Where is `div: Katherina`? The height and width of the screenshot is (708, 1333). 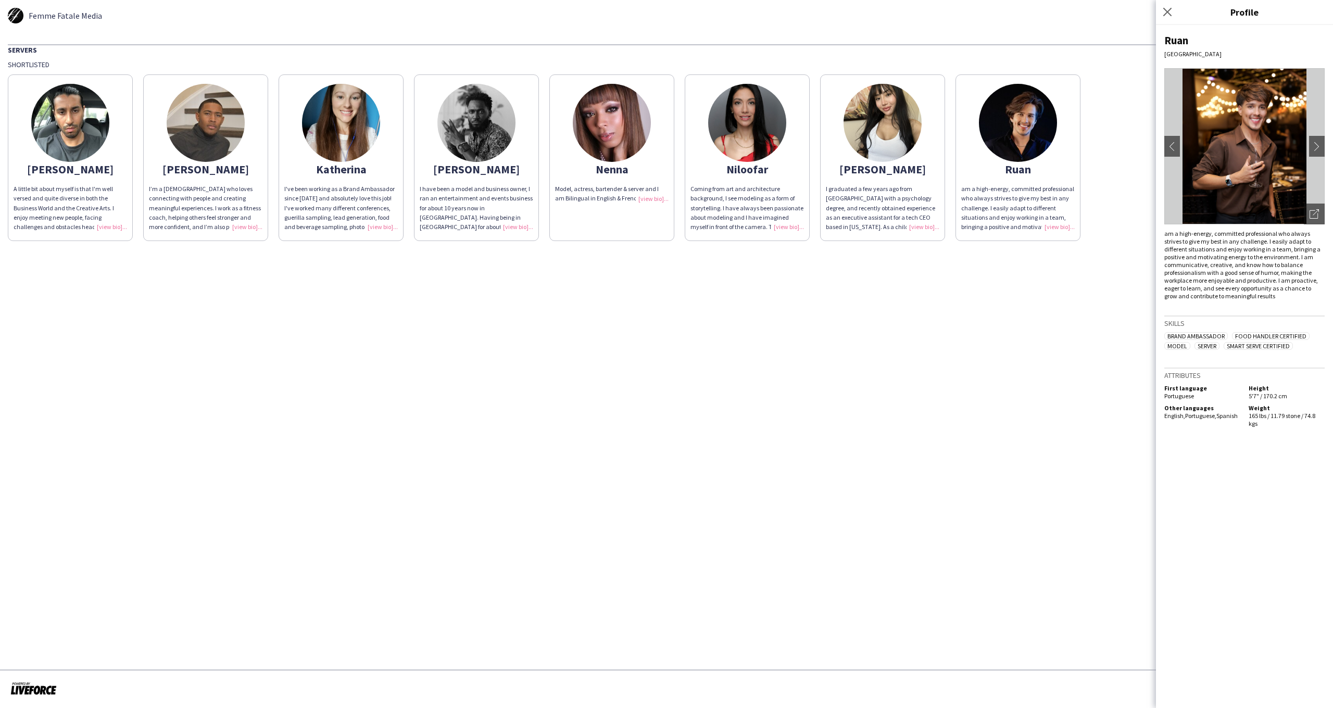 div: Katherina is located at coordinates (341, 169).